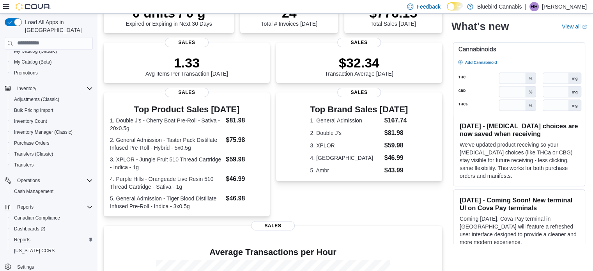 The width and height of the screenshot is (593, 271). Describe the element at coordinates (244, 198) in the screenshot. I see `dd: $46.98` at that location.